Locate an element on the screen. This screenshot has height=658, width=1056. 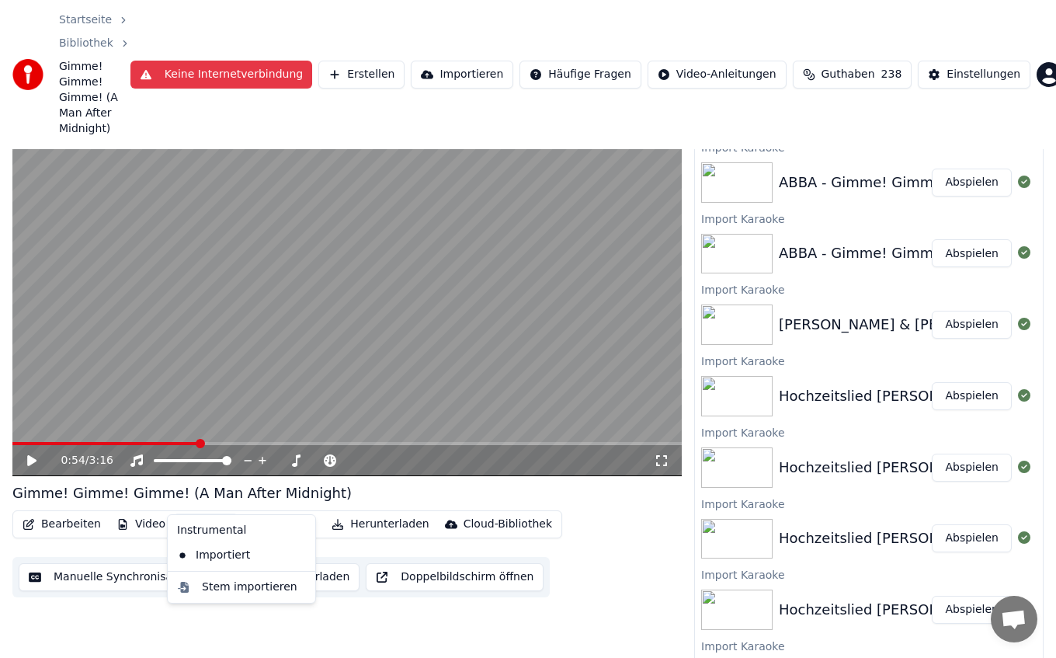
button: Manuelle Synchronisation is located at coordinates (111, 577).